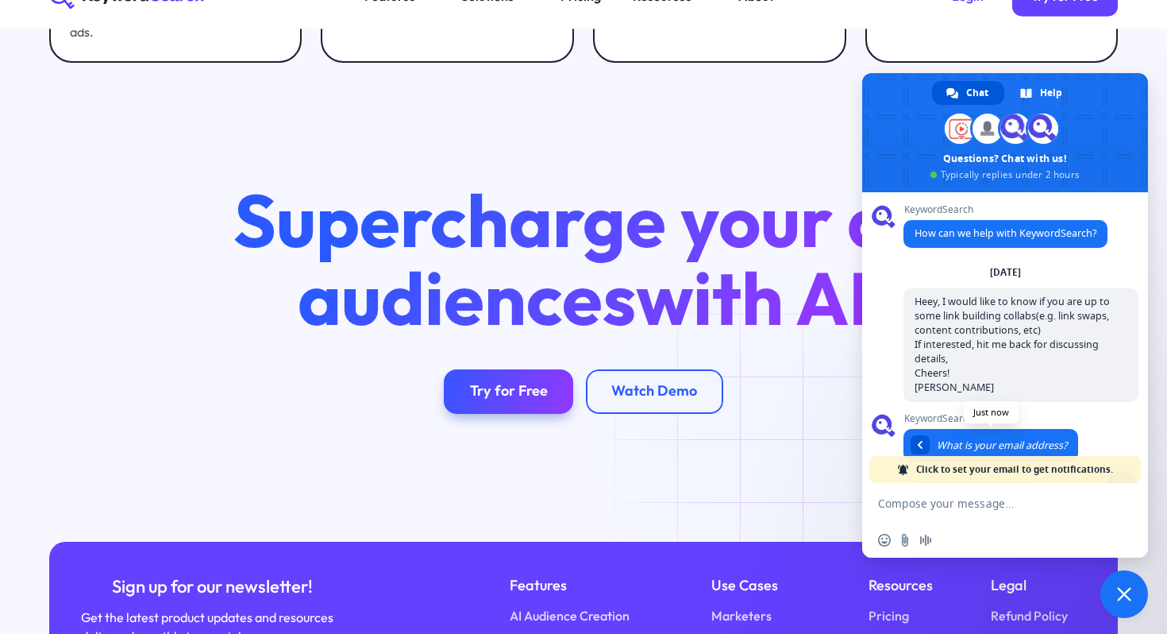 The width and height of the screenshot is (1167, 634). What do you see at coordinates (508, 392) in the screenshot?
I see `a: Try for Free` at bounding box center [508, 392].